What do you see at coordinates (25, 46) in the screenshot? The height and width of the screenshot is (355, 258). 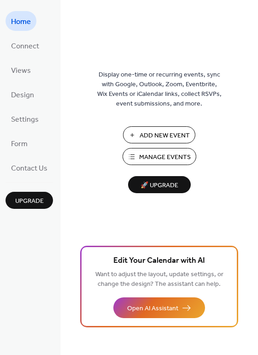 I see `span: Connect` at bounding box center [25, 46].